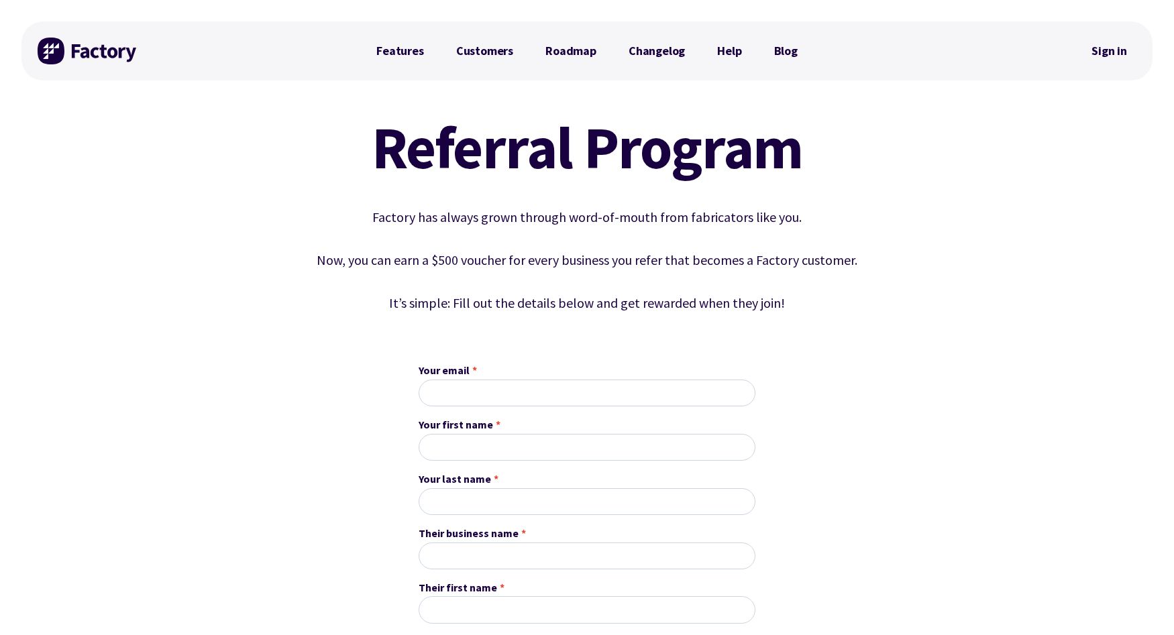 Image resolution: width=1174 pixels, height=635 pixels. I want to click on a: Help, so click(729, 51).